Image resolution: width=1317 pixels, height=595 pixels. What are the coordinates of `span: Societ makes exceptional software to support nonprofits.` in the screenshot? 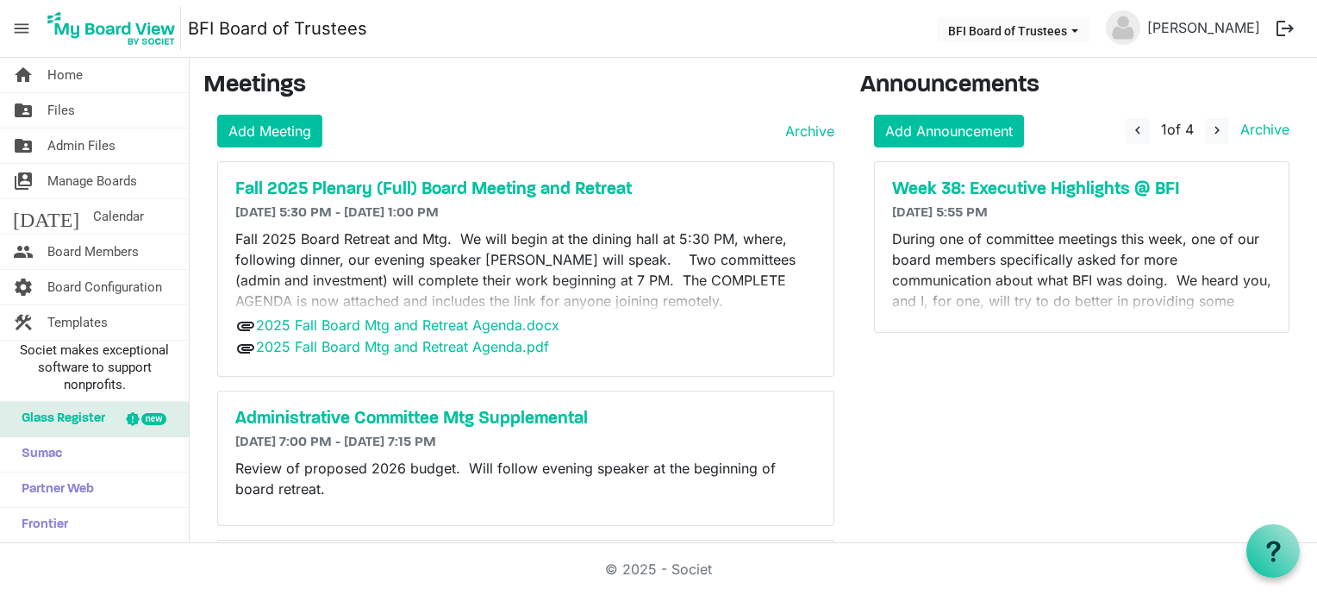 It's located at (94, 367).